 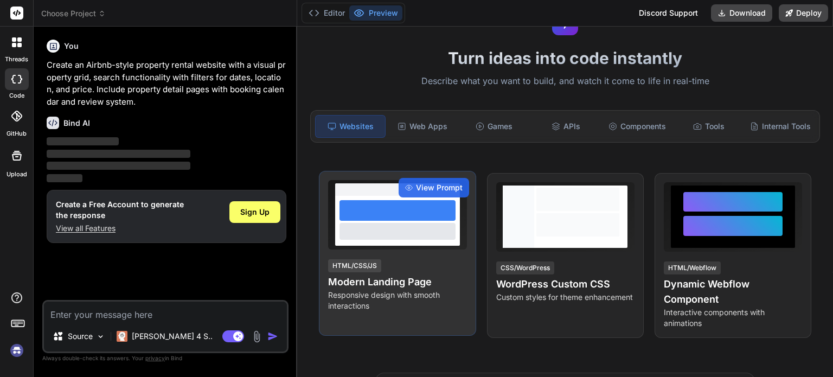 What do you see at coordinates (565, 58) in the screenshot?
I see `h1: Turn ideas into code instantly` at bounding box center [565, 58].